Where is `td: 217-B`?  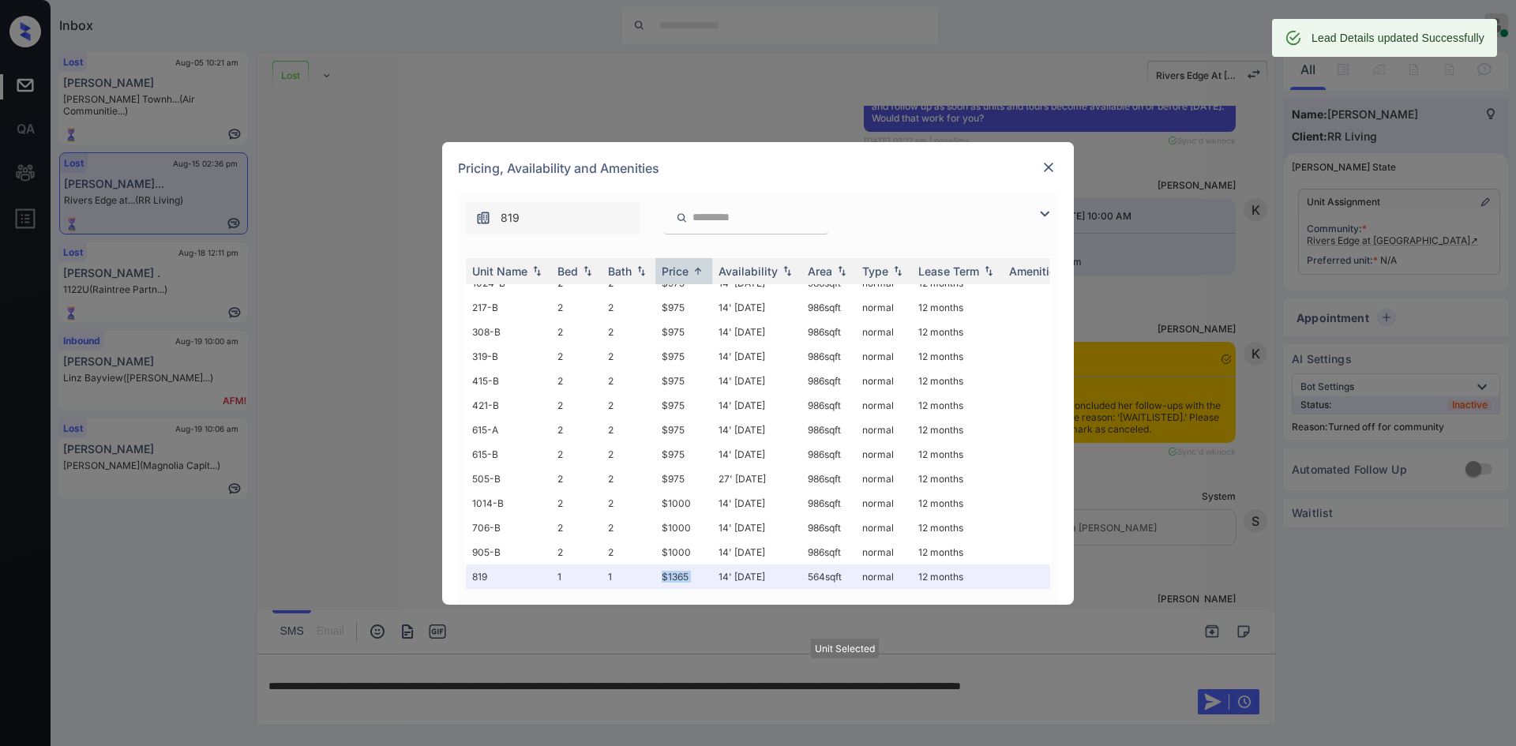
td: 217-B is located at coordinates (508, 307).